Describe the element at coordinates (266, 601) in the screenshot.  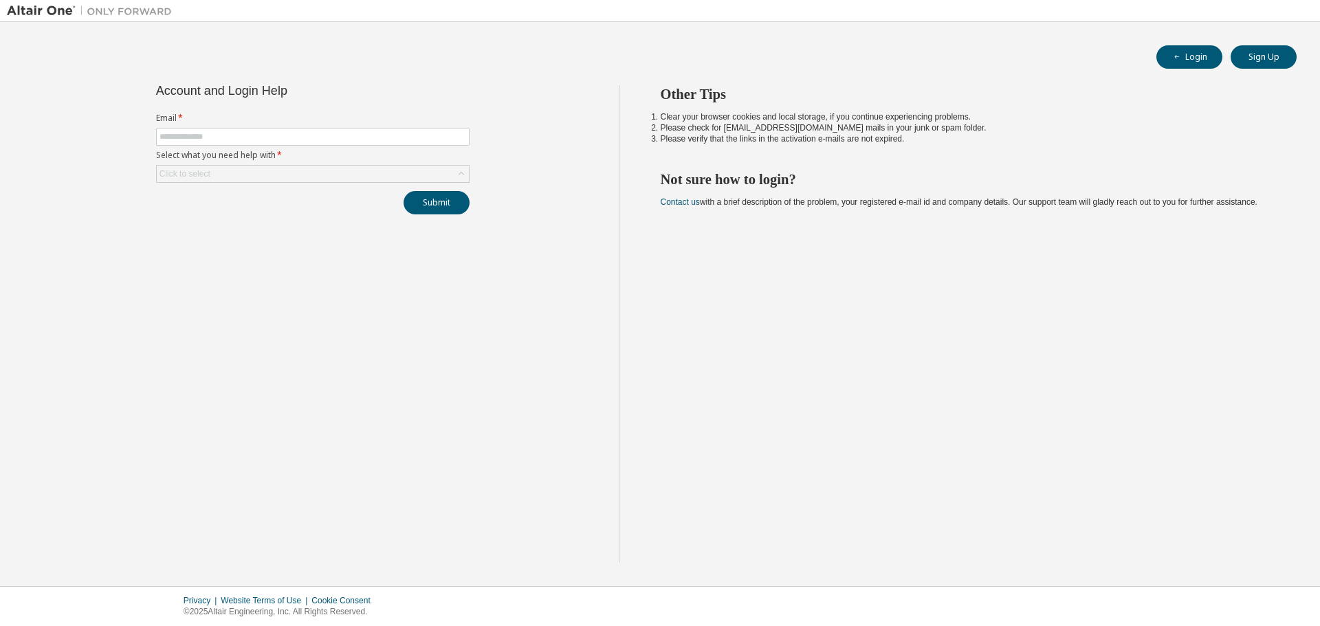
I see `div: Website Terms of Use` at that location.